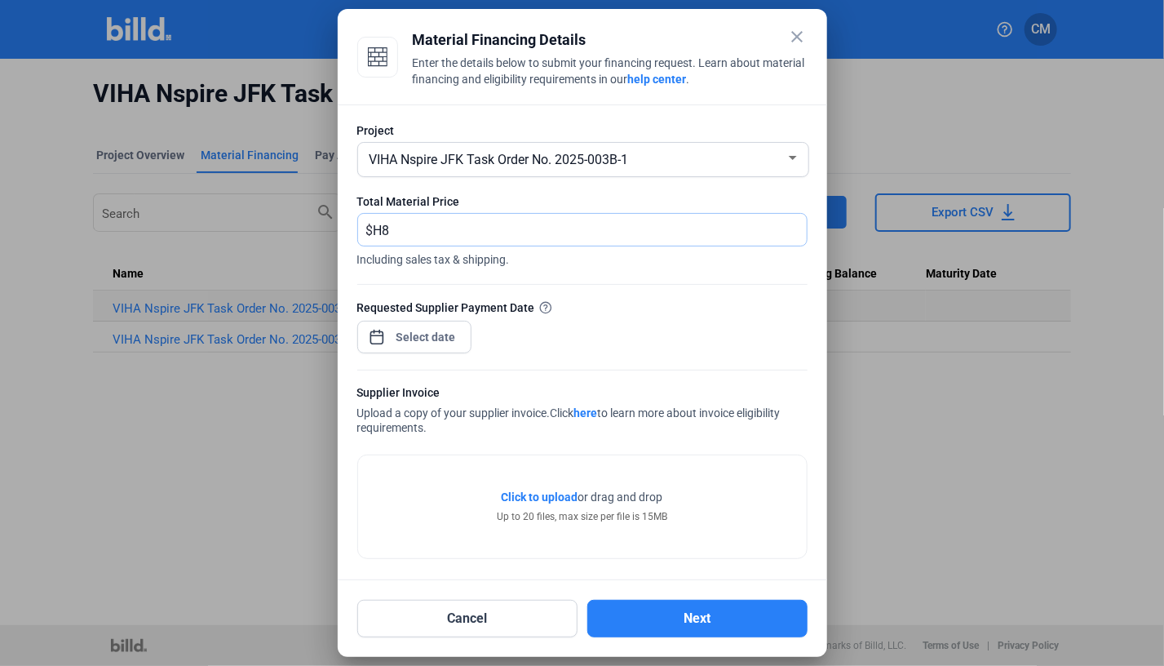  I want to click on div: Enter the details below to submit your financing request. Learn about material financing and elig..., so click(610, 73).